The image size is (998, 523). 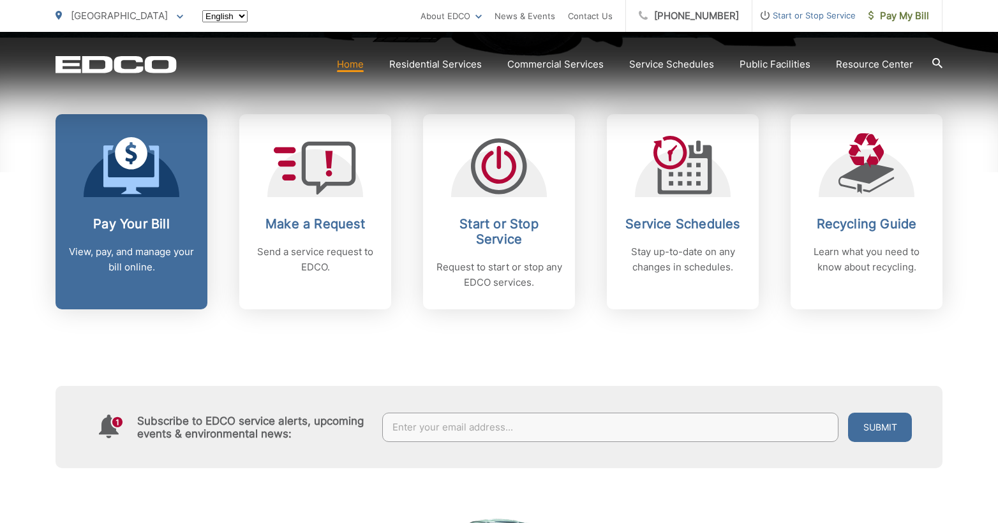 What do you see at coordinates (451, 16) in the screenshot?
I see `a: About EDCO` at bounding box center [451, 16].